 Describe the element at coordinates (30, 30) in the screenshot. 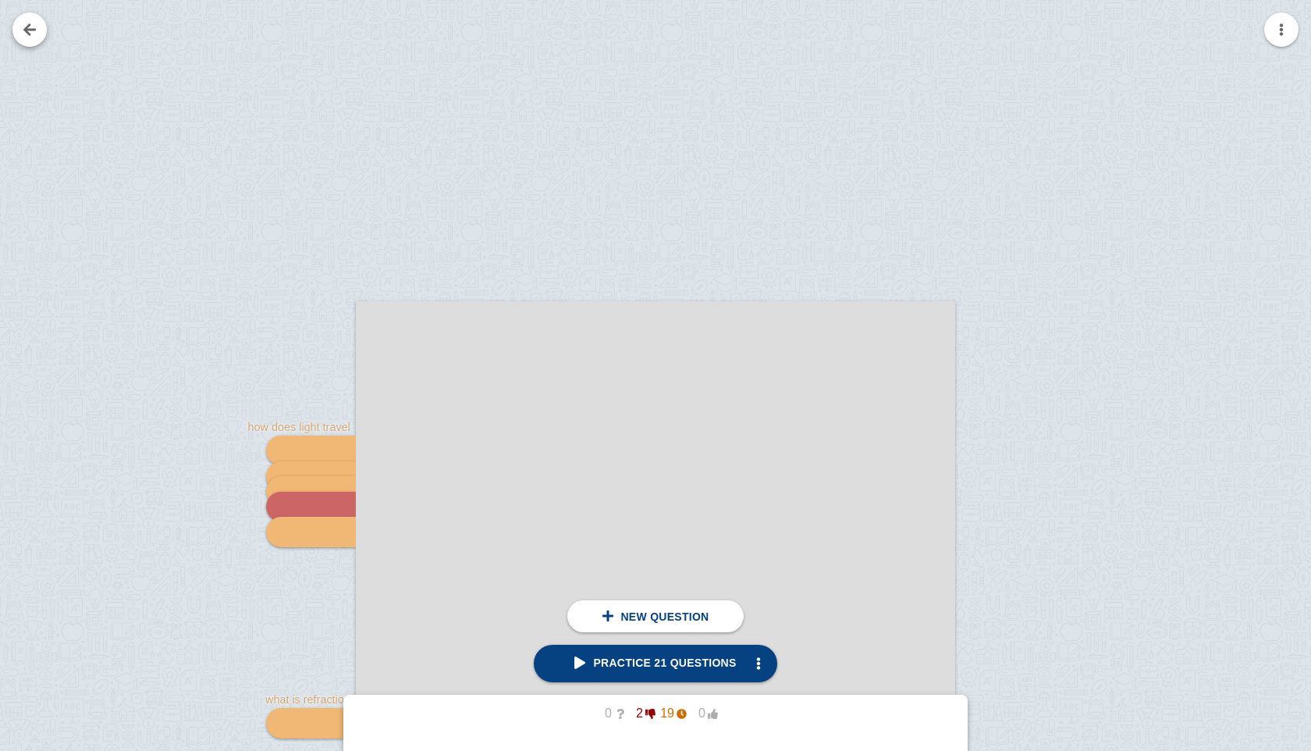

I see `a: Go back to your notes` at that location.